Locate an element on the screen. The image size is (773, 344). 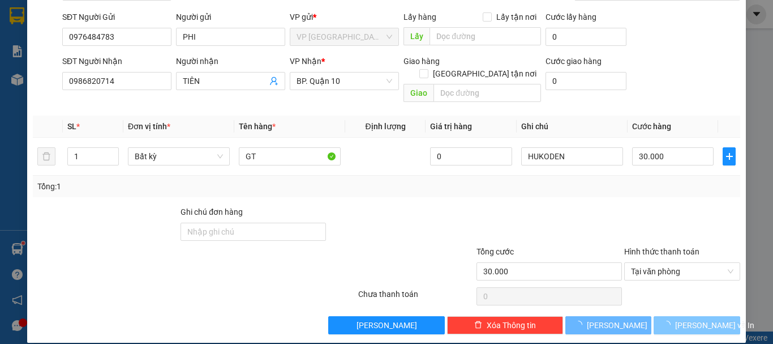
span: VP Tây Ninh is located at coordinates (344, 37).